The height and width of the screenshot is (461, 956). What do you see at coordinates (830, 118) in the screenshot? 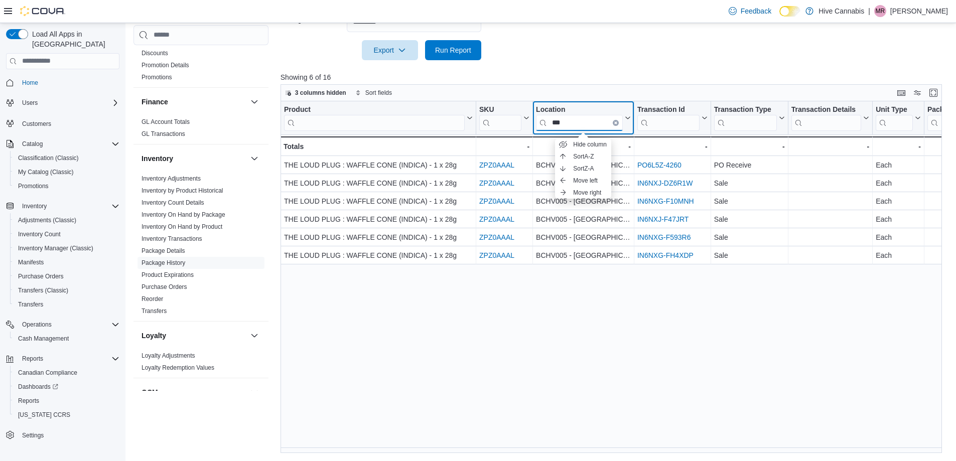
I see `button: Transaction Details` at bounding box center [830, 118].